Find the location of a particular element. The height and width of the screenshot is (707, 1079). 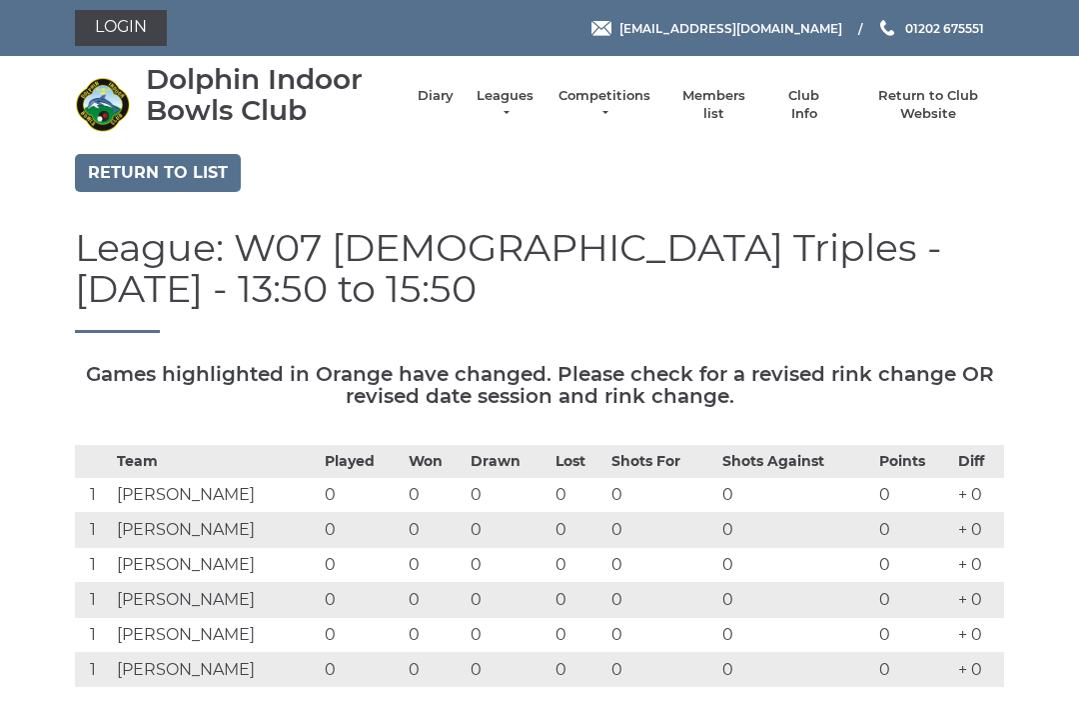

th: Diff is located at coordinates (978, 462).